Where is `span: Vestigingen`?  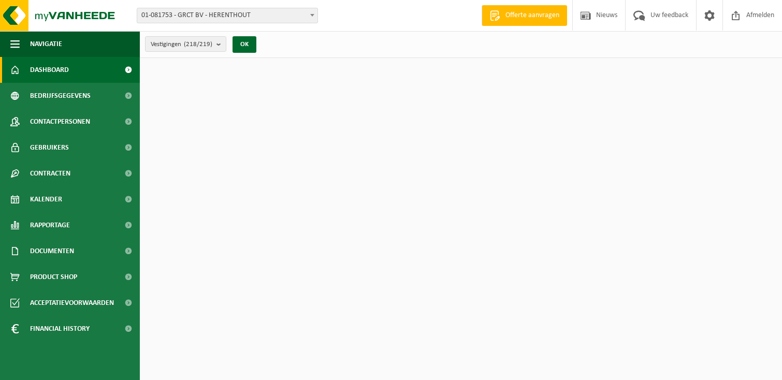
span: Vestigingen is located at coordinates (181, 45).